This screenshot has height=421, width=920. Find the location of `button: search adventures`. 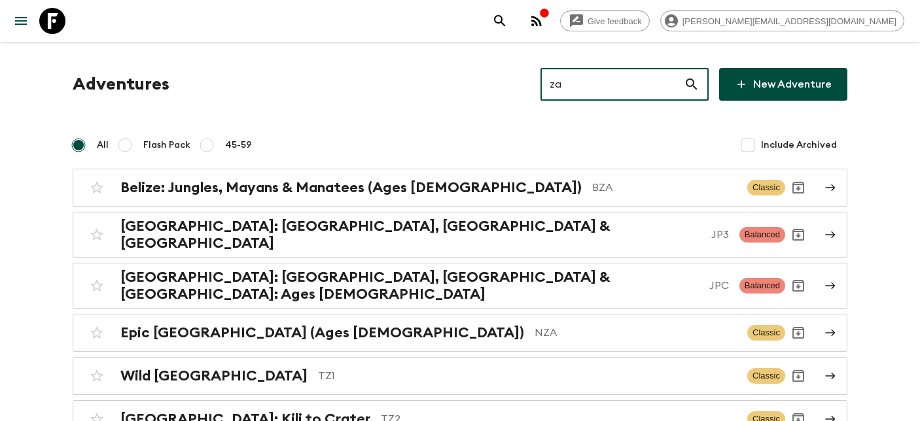

button: search adventures is located at coordinates (500, 21).